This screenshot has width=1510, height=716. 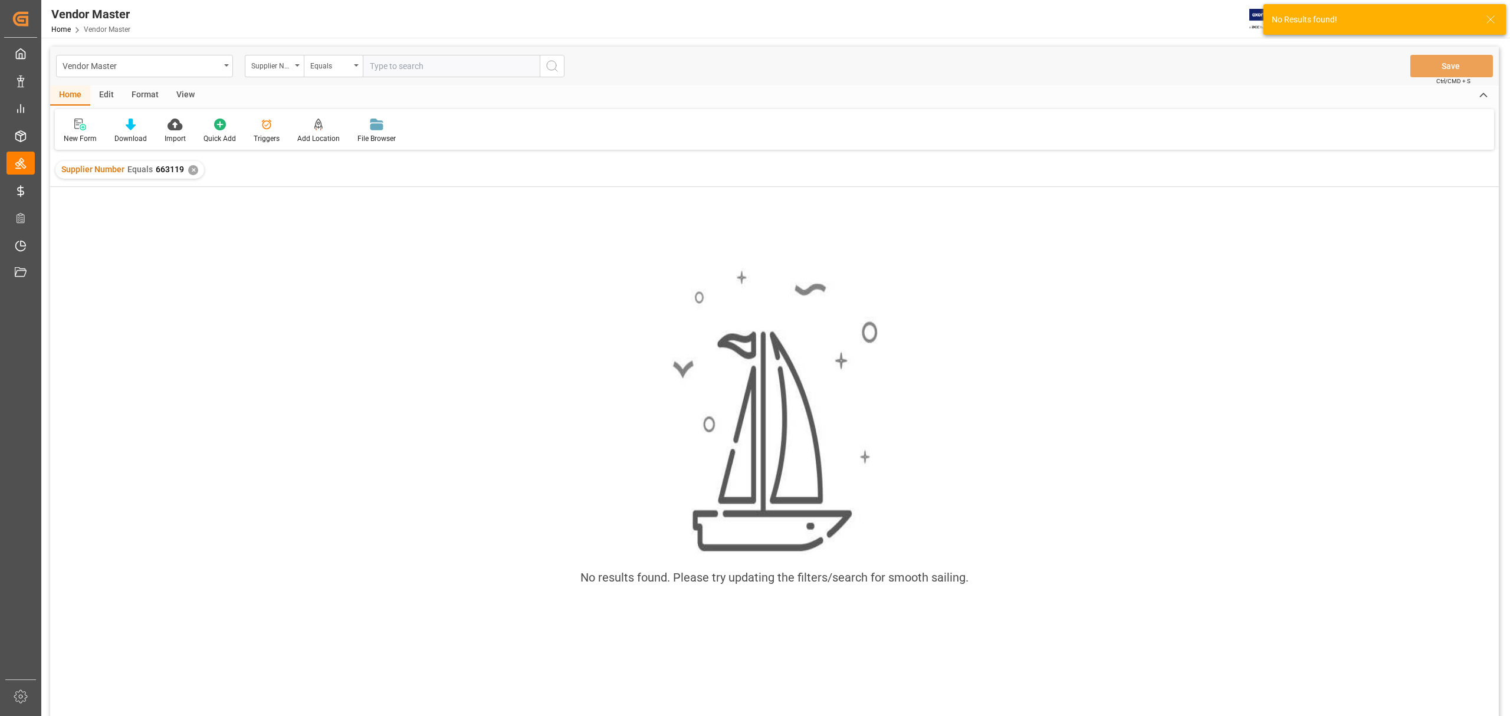 I want to click on button: search button, so click(x=552, y=66).